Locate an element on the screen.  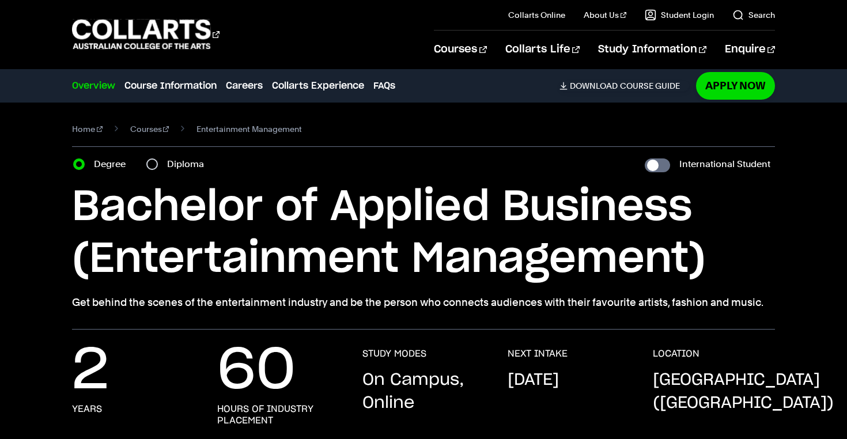
a: Apply Now is located at coordinates (736, 85).